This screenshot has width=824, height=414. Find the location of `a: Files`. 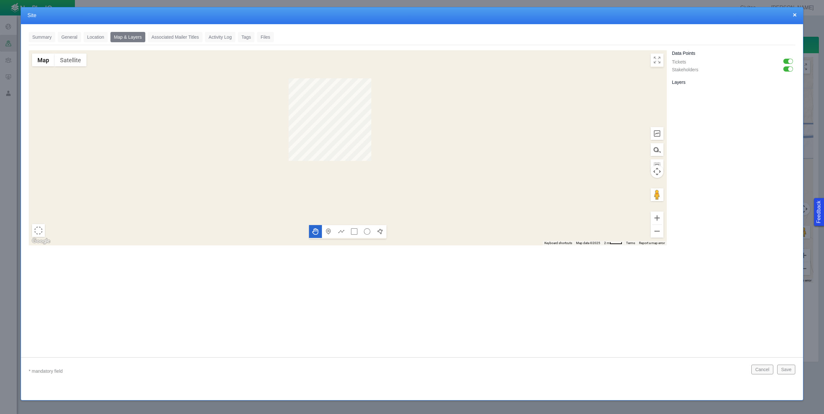

a: Files is located at coordinates (265, 37).